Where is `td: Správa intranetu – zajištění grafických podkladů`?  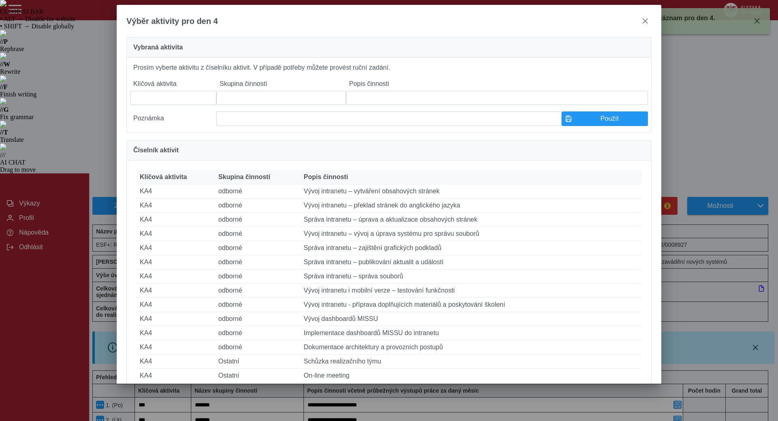 td: Správa intranetu – zajištění grafických podkladů is located at coordinates (471, 248).